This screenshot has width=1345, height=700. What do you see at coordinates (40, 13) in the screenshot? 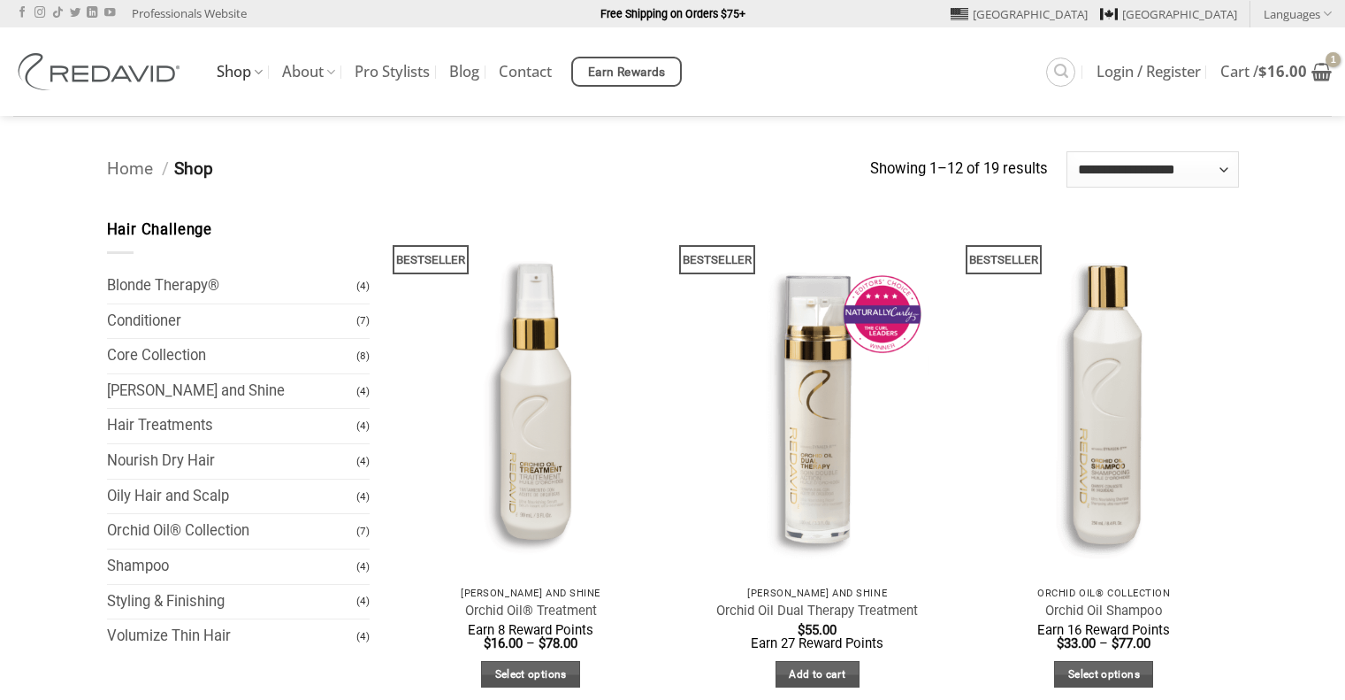
I see `a: Follow on Instagram` at bounding box center [40, 13].